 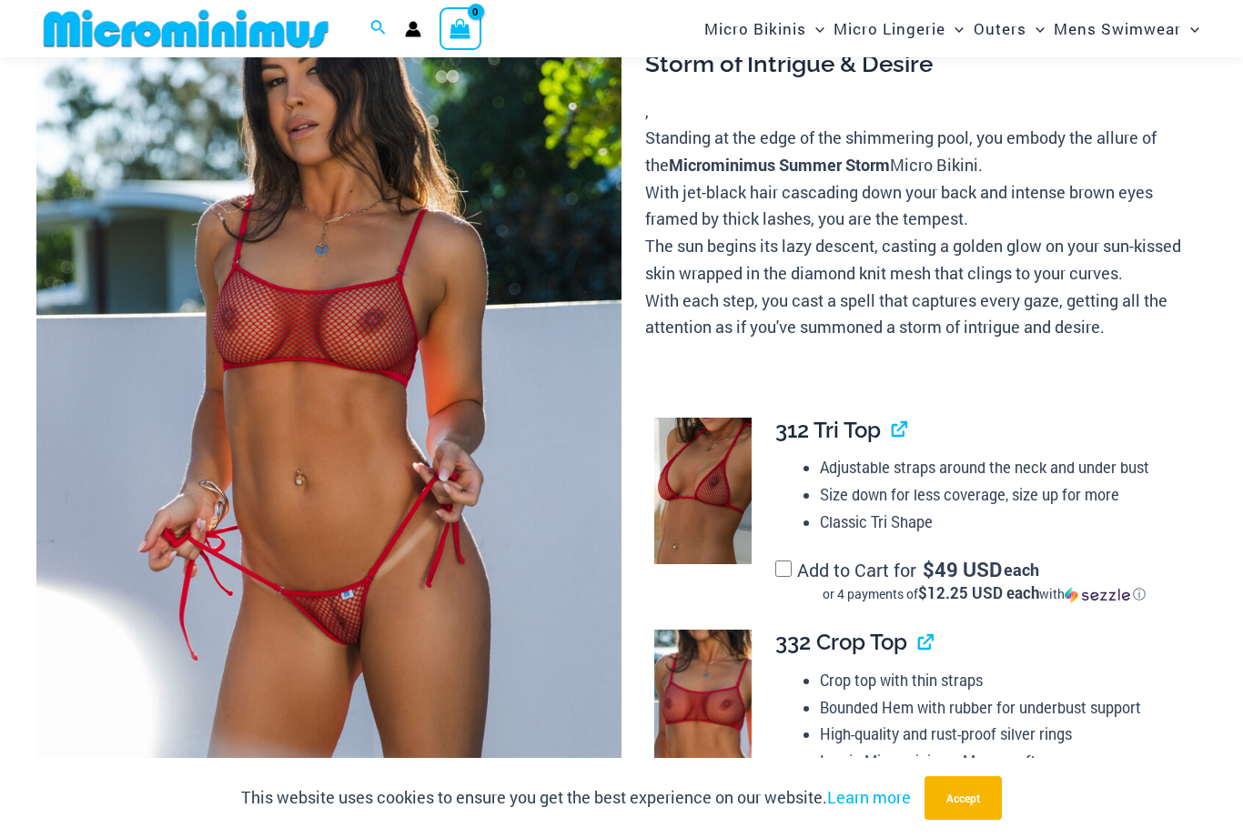 I want to click on a: Search icon link, so click(x=378, y=29).